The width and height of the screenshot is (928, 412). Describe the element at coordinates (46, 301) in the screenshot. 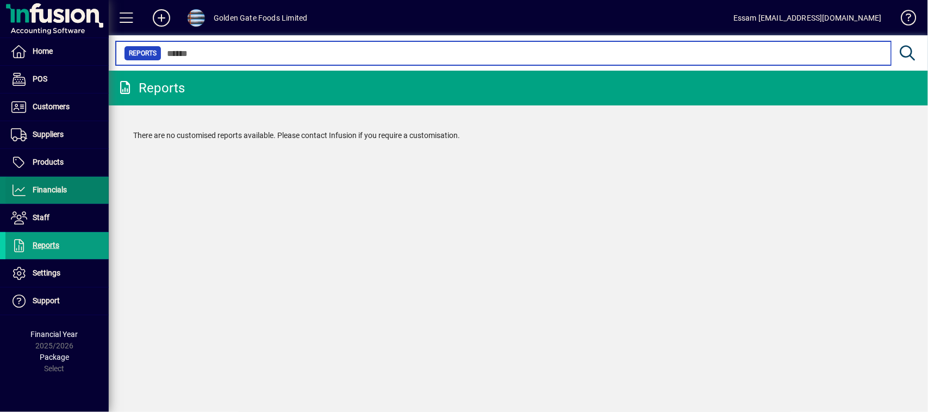

I see `span: Support` at that location.